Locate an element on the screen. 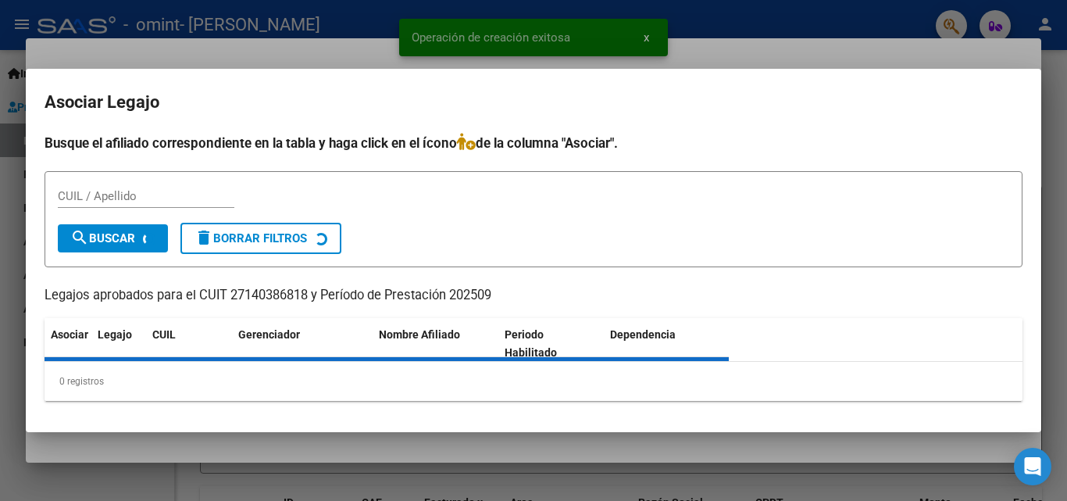 This screenshot has width=1067, height=501. datatable-header-cell: Legajo is located at coordinates (119, 344).